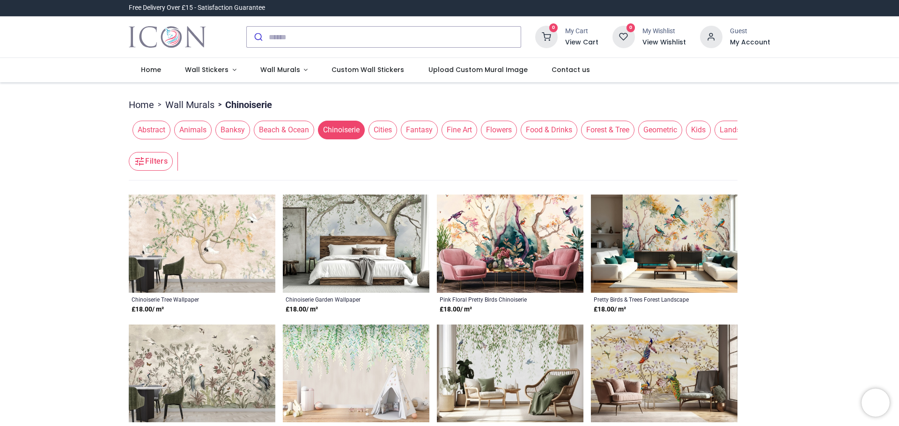 This screenshot has width=899, height=426. Describe the element at coordinates (510, 244) in the screenshot. I see `img: Pink Floral Pretty Birds Chinoiserie Wall Mural Wallpaper` at that location.